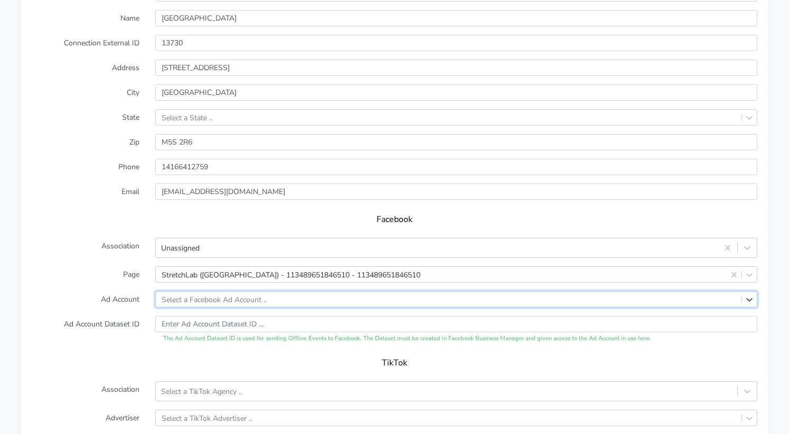  Describe the element at coordinates (394, 220) in the screenshot. I see `h5: Facebook` at that location.